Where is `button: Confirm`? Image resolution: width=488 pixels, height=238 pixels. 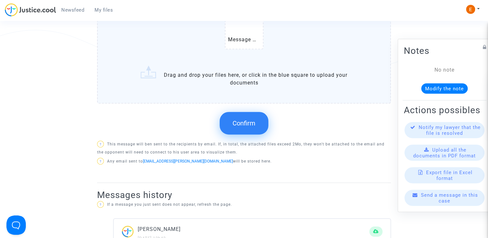
button: Confirm is located at coordinates (244, 123).